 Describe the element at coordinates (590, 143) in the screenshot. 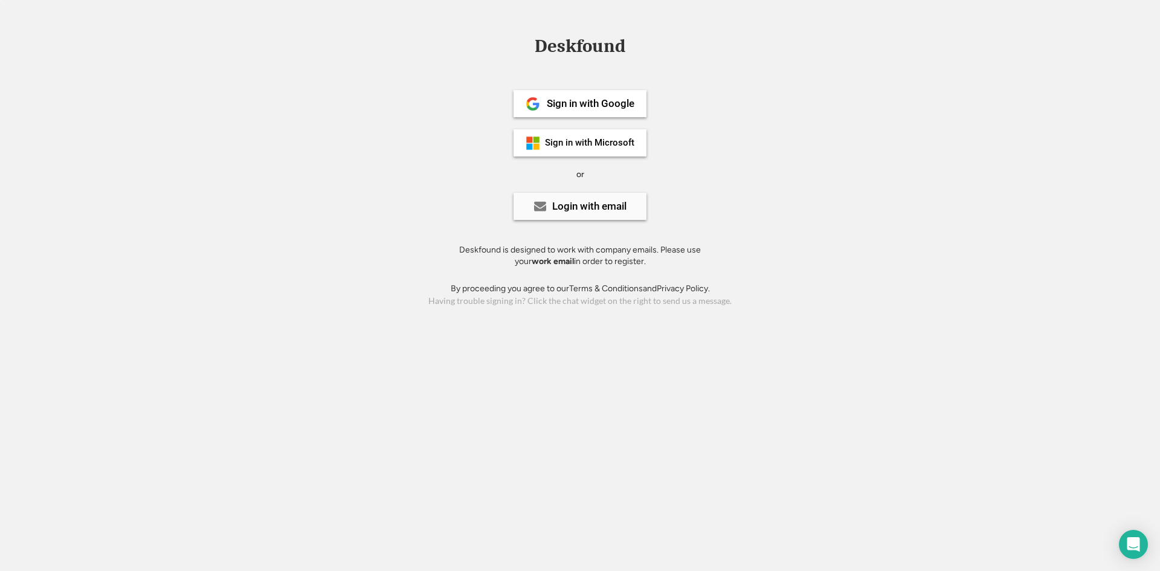

I see `div: Sign in with Microsoft` at that location.